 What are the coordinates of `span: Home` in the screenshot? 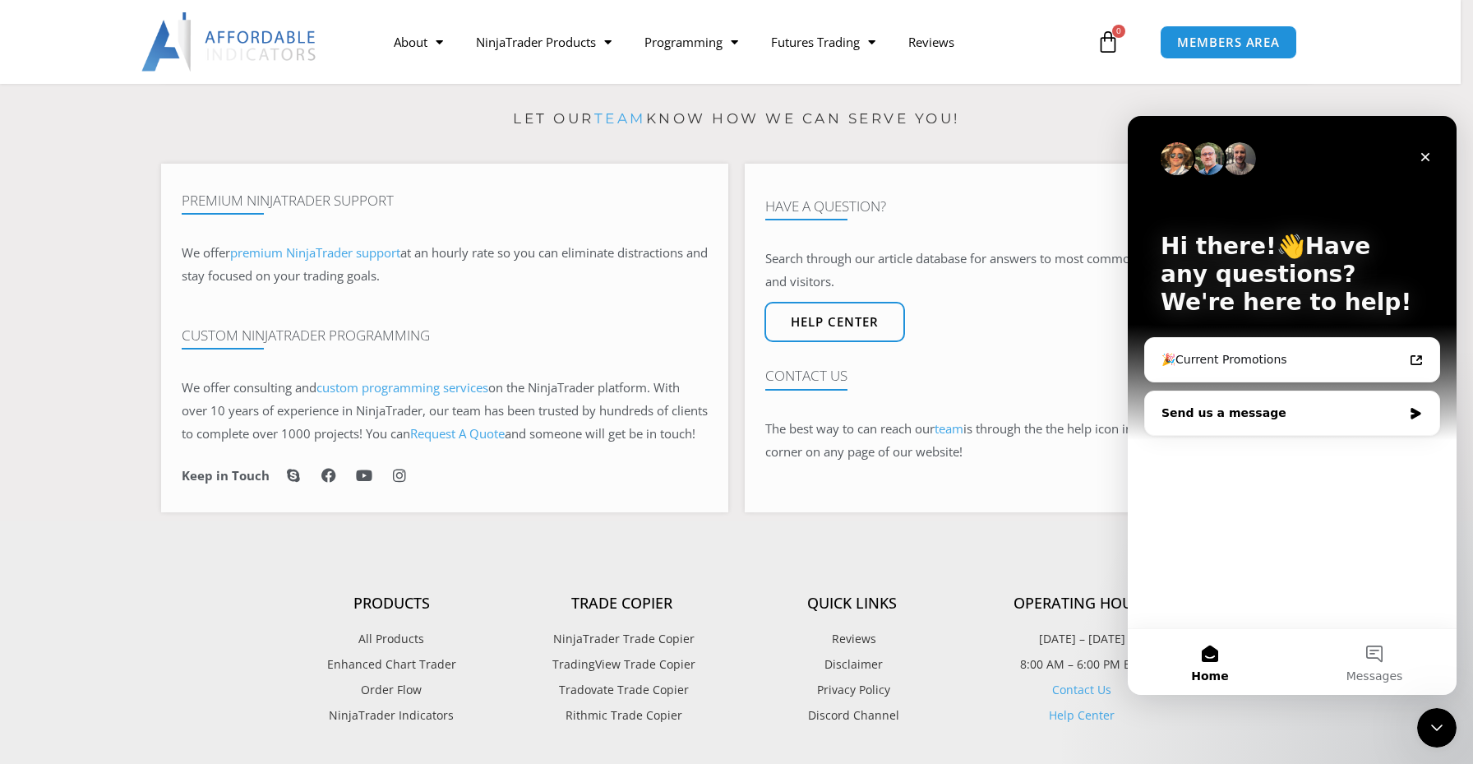 It's located at (81, 560).